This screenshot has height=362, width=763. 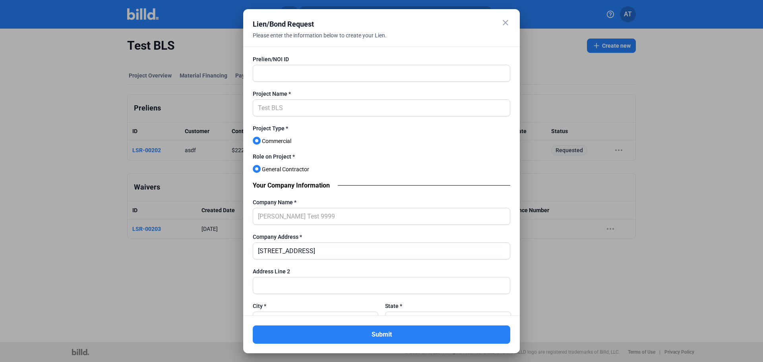 What do you see at coordinates (381, 59) in the screenshot?
I see `div: Prelien/NOI ID` at bounding box center [381, 59].